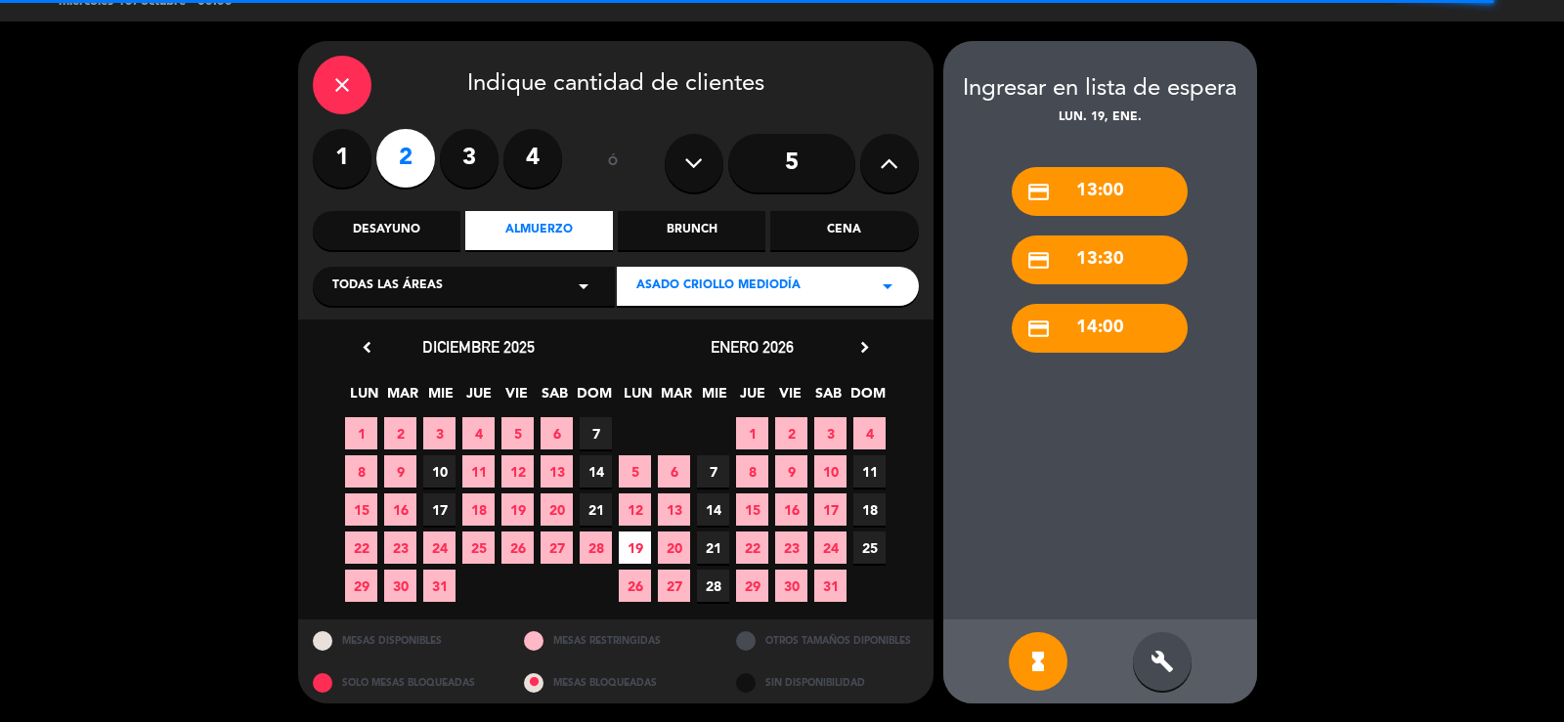 Image resolution: width=1564 pixels, height=722 pixels. I want to click on span: 7, so click(595, 433).